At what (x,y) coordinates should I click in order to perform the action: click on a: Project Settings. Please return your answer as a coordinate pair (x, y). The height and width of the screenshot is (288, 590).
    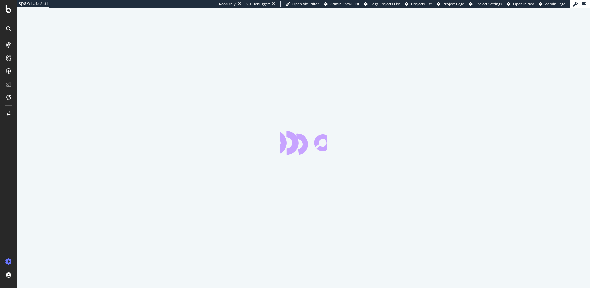
    Looking at the image, I should click on (485, 4).